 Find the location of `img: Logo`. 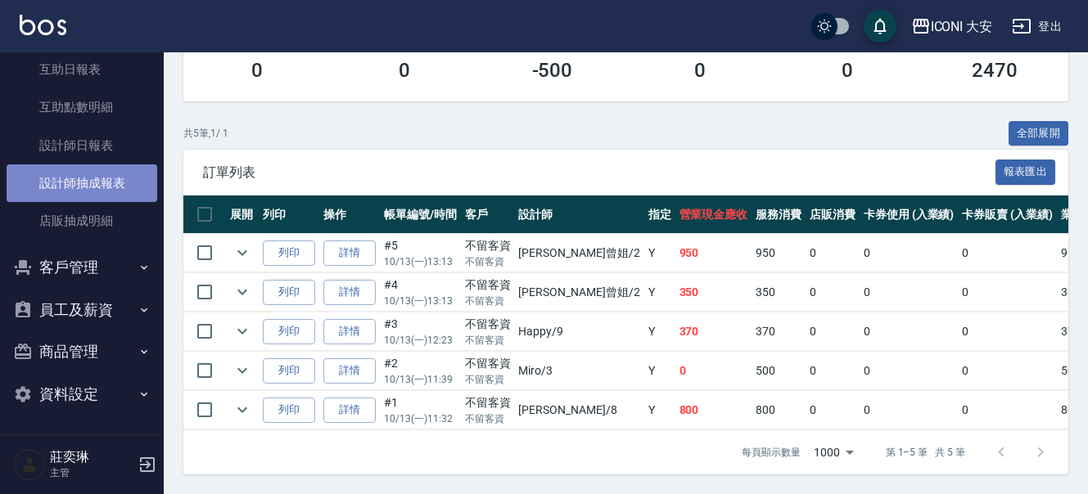

img: Logo is located at coordinates (43, 25).